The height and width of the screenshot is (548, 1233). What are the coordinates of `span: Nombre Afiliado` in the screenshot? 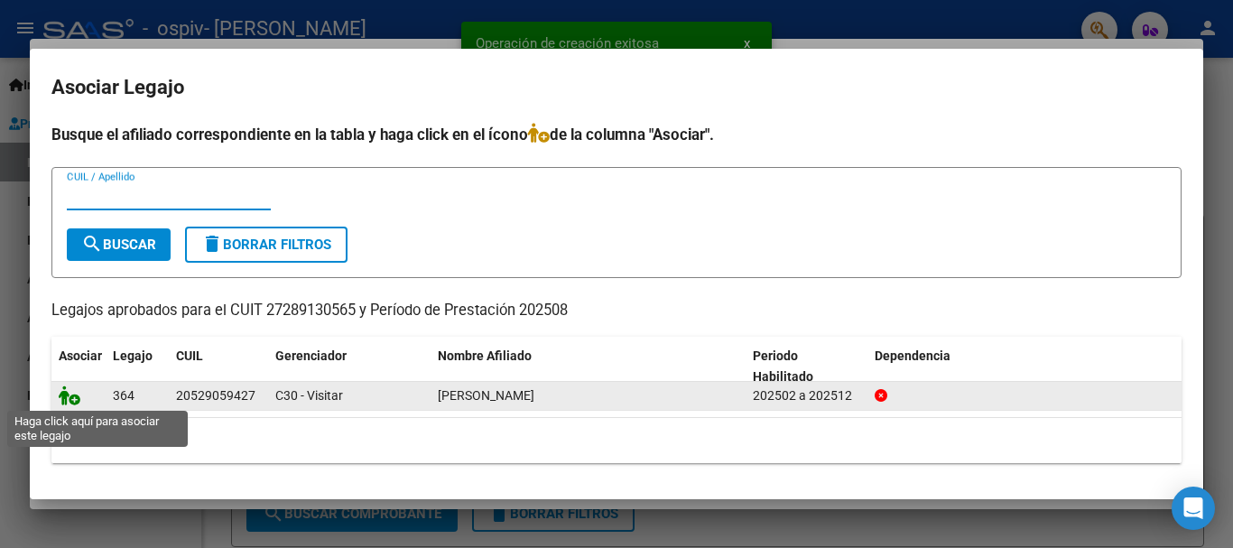 It's located at (485, 356).